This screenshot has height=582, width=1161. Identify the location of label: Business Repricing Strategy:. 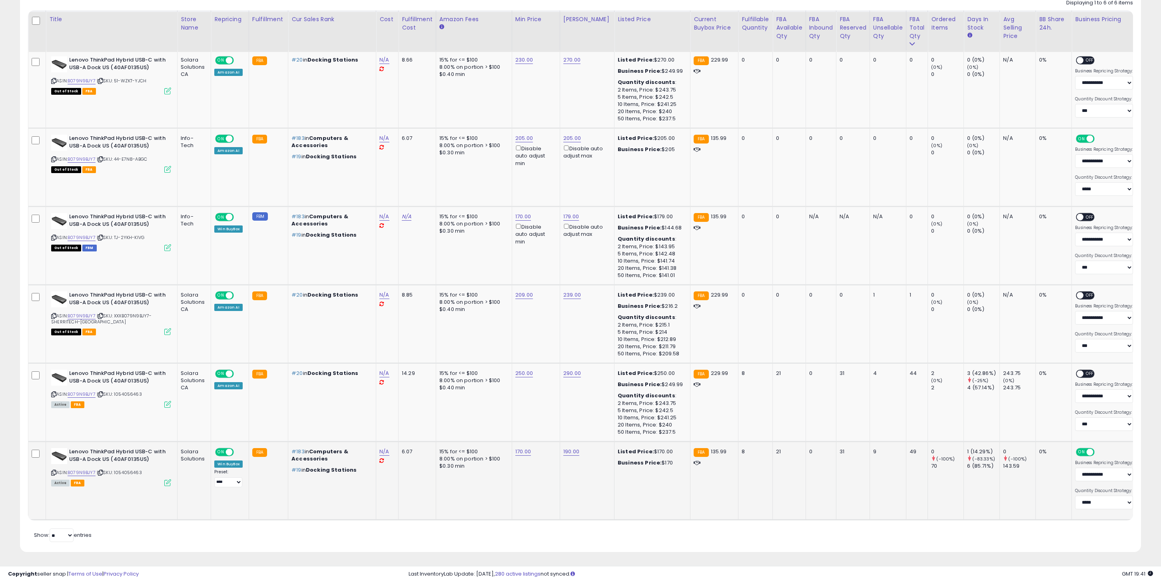
(1103, 149).